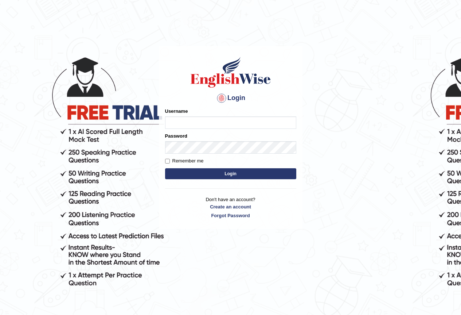 This screenshot has width=461, height=315. I want to click on a: Create an account, so click(231, 206).